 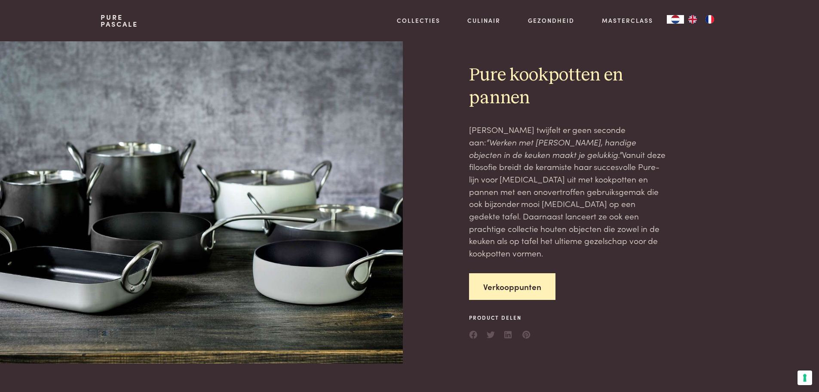 I want to click on button: Uw voorkeuren voor toestemming voor trackingtechnologieën, so click(x=805, y=378).